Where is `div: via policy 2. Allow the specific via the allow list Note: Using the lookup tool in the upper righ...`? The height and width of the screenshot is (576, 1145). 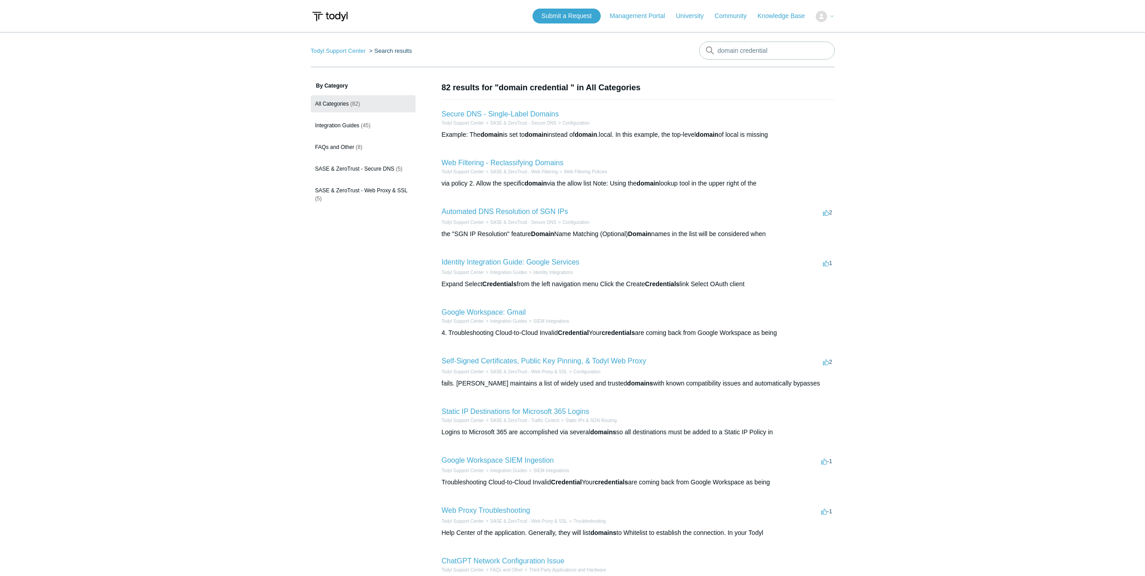 div: via policy 2. Allow the specific via the allow list Note: Using the lookup tool in the upper righ... is located at coordinates (638, 183).